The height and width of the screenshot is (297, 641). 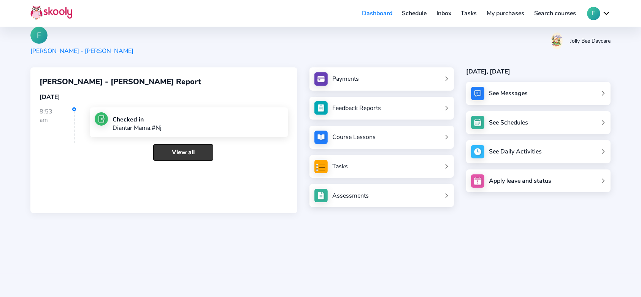 I want to click on a: Apply leave and status, so click(x=539, y=181).